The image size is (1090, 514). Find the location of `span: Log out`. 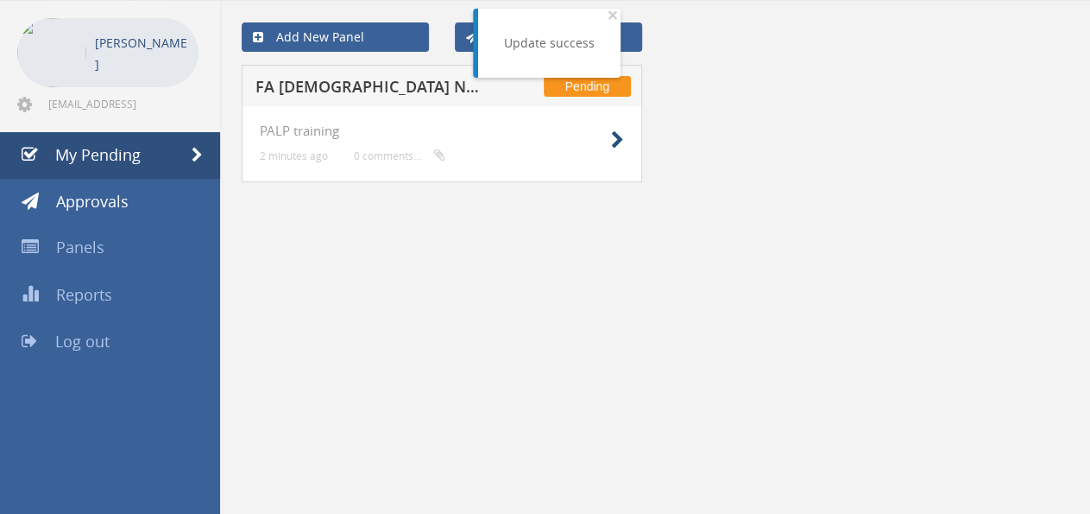

span: Log out is located at coordinates (82, 341).